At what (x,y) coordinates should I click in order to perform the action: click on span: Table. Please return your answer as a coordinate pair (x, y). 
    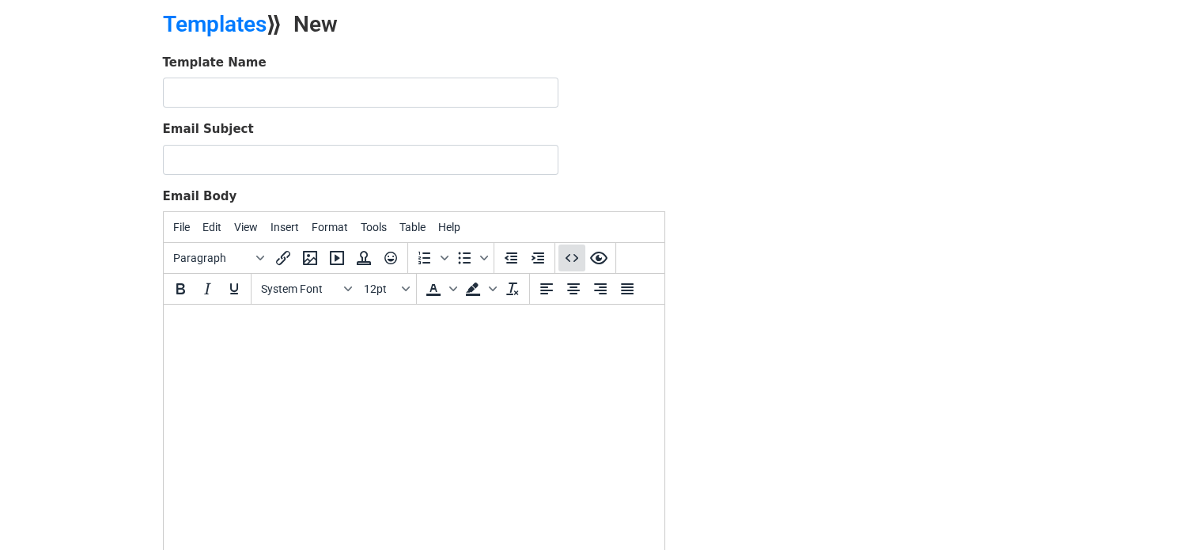
    Looking at the image, I should click on (412, 227).